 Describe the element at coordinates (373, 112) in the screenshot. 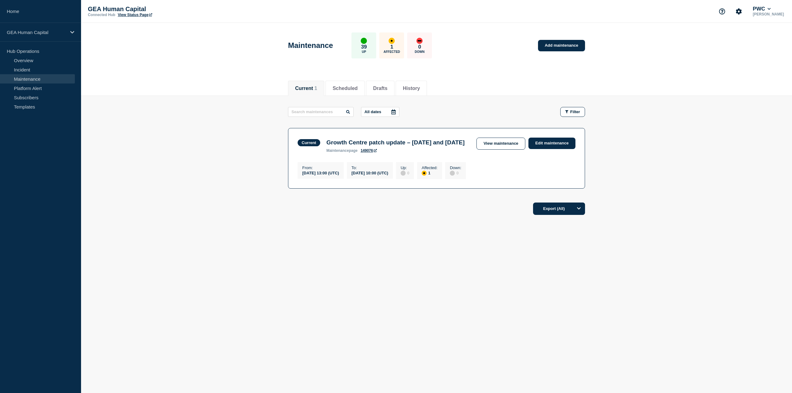

I see `p: All dates` at that location.